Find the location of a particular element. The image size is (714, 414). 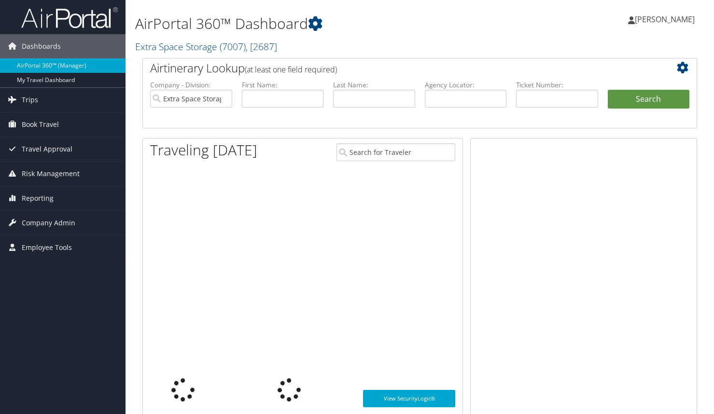

span: Book Travel is located at coordinates (40, 124).